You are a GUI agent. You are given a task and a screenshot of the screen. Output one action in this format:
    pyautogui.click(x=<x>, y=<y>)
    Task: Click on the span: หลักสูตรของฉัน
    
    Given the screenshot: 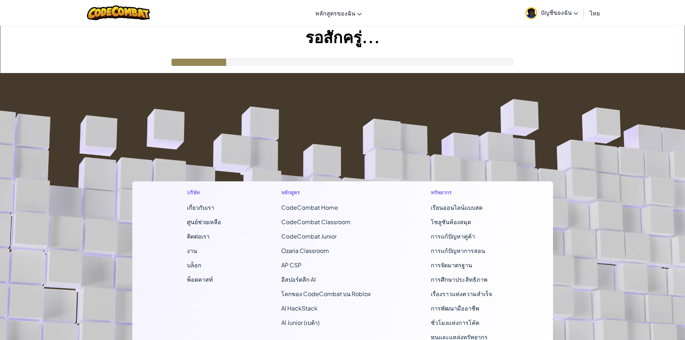 What is the action you would take?
    pyautogui.click(x=335, y=13)
    